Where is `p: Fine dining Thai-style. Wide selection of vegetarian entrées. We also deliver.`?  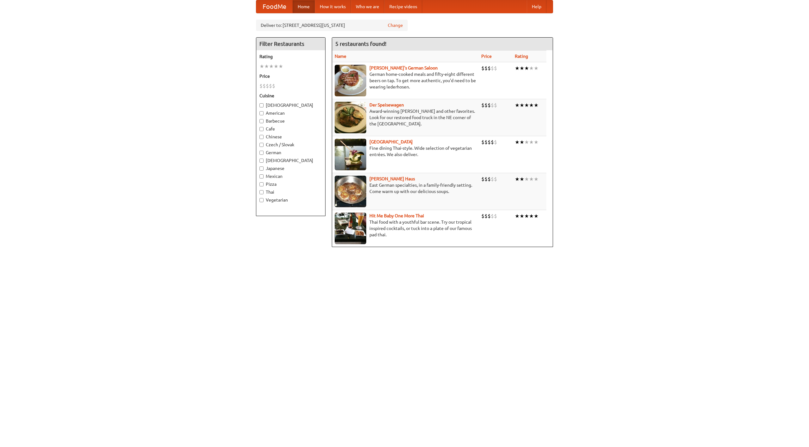 p: Fine dining Thai-style. Wide selection of vegetarian entrées. We also deliver. is located at coordinates (405, 151).